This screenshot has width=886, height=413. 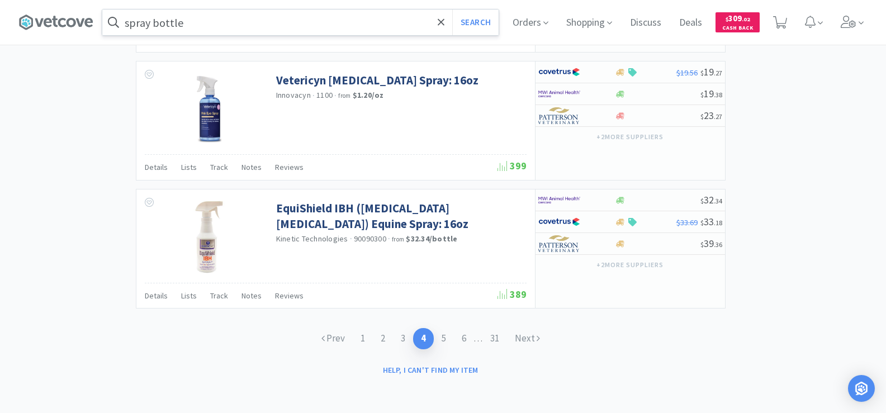 What do you see at coordinates (430, 370) in the screenshot?
I see `button: Help, I can't find my item` at bounding box center [430, 370].